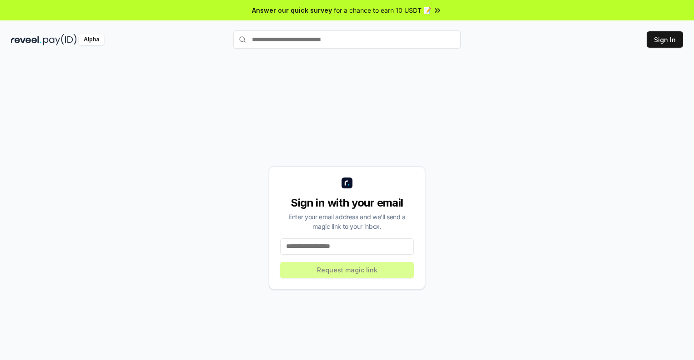  Describe the element at coordinates (60, 40) in the screenshot. I see `img: pay_id` at that location.